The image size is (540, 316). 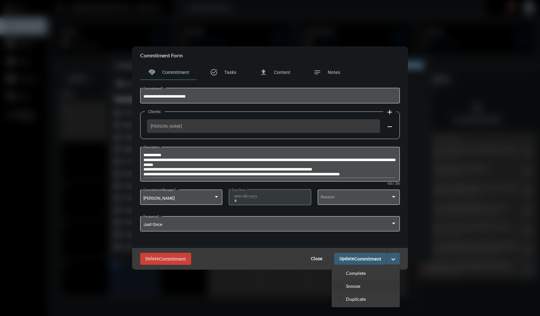 What do you see at coordinates (355, 299) in the screenshot?
I see `p: Duplicate` at bounding box center [355, 299].